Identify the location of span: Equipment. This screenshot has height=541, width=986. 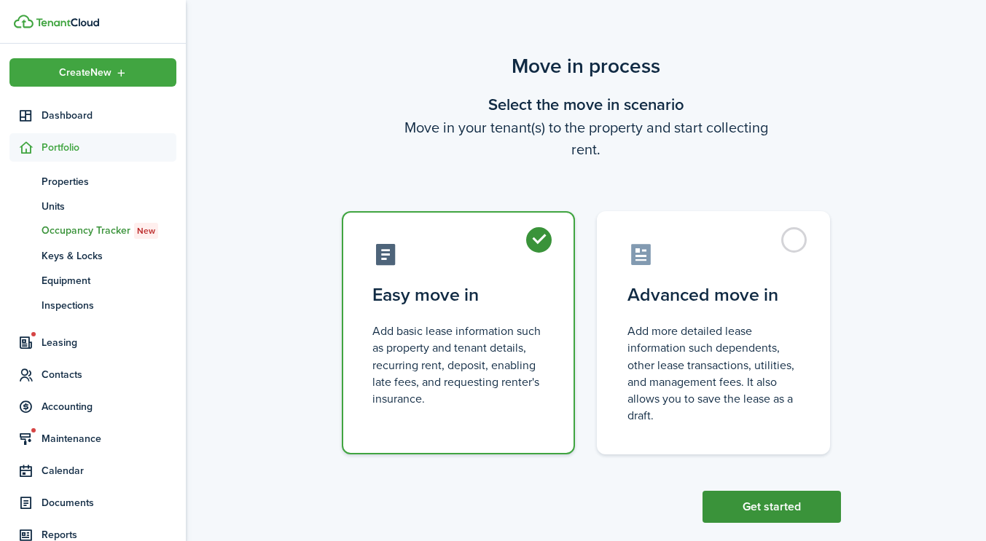
(109, 281).